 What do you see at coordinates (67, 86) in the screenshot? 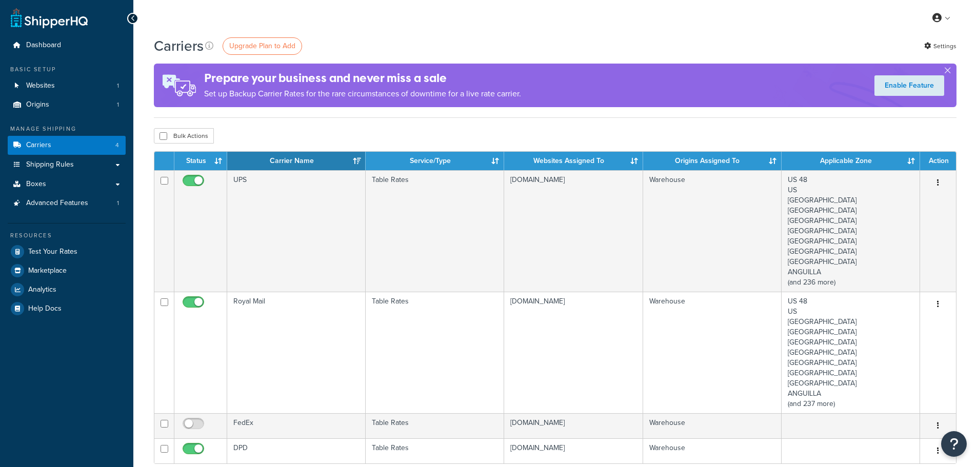
I see `a: Websites 1` at bounding box center [67, 86].